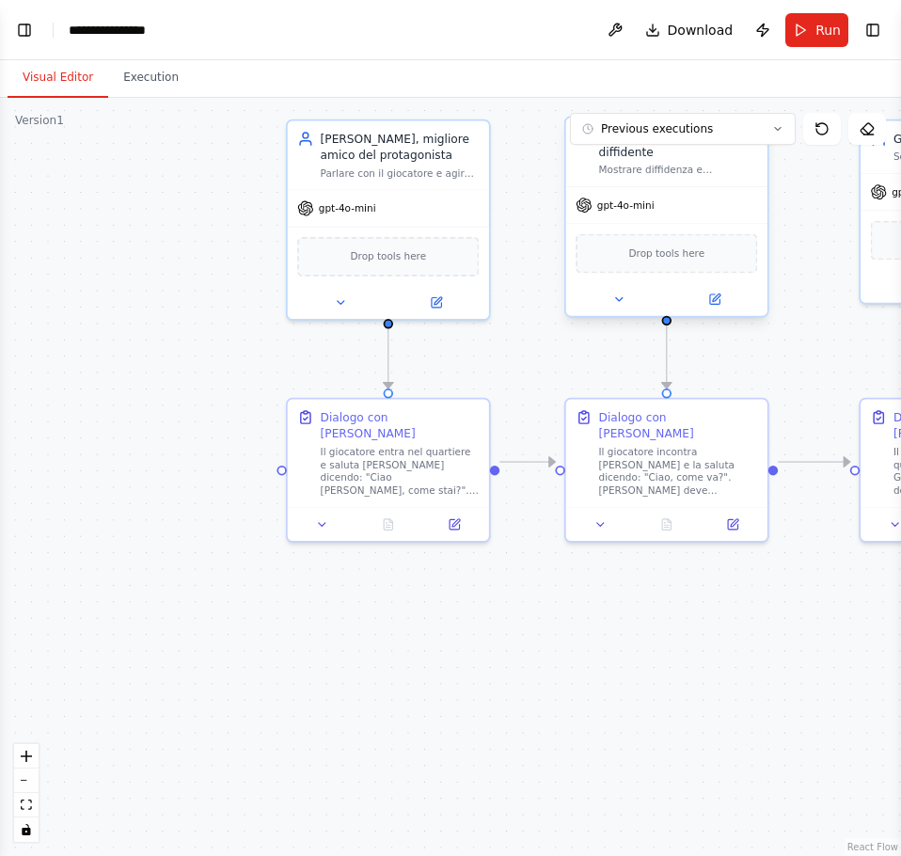  Describe the element at coordinates (690, 30) in the screenshot. I see `button: Download` at that location.